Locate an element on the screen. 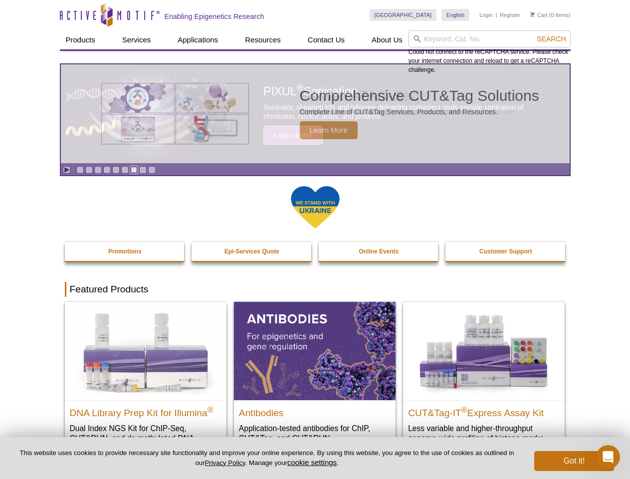 The width and height of the screenshot is (630, 479). a: About Us is located at coordinates (387, 40).